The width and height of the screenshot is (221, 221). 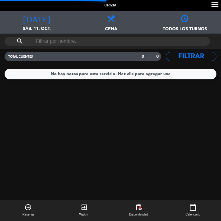 What do you see at coordinates (84, 215) in the screenshot?
I see `span: Walk-in` at bounding box center [84, 215].